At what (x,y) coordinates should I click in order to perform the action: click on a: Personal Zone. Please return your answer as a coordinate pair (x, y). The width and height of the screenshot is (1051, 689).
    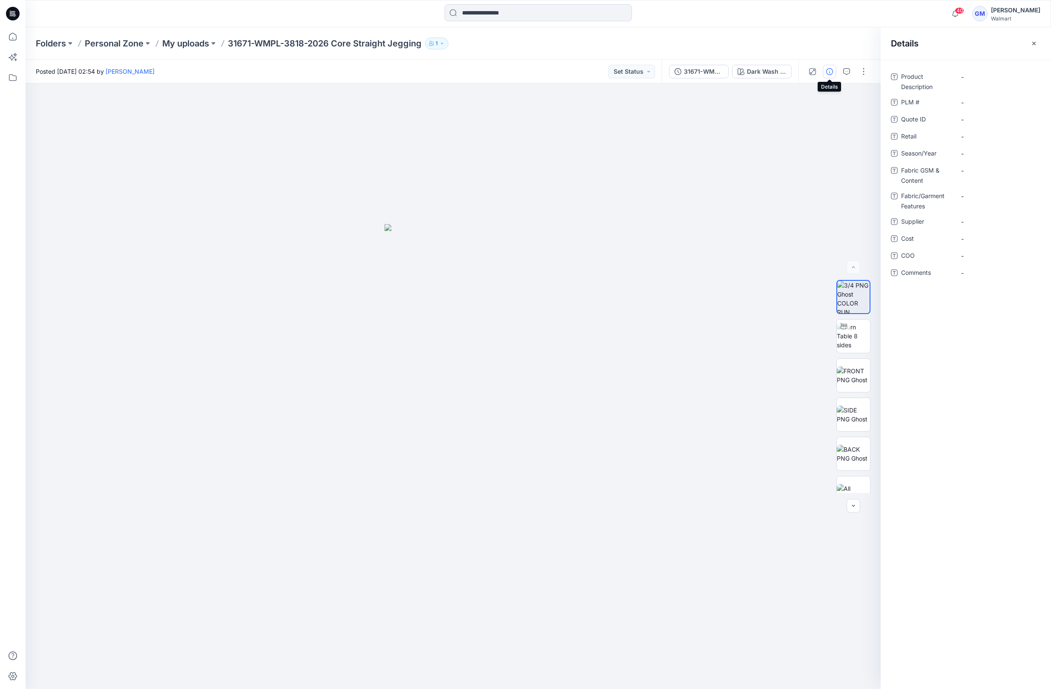
    Looking at the image, I should click on (114, 43).